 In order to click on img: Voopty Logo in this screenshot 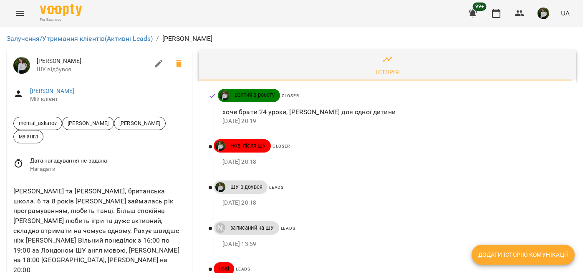, I will do `click(61, 10)`.